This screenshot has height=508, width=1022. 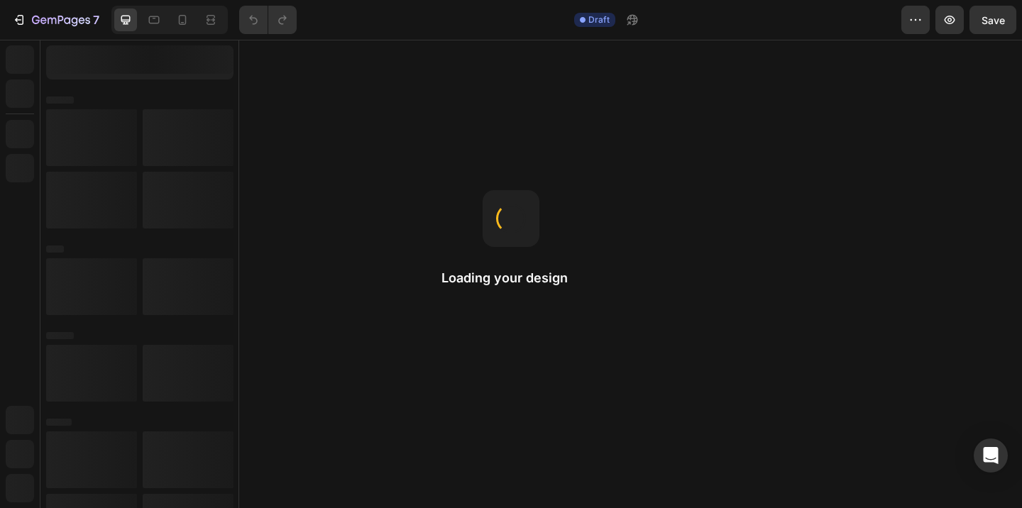 What do you see at coordinates (267, 20) in the screenshot?
I see `div: Undo/Redo` at bounding box center [267, 20].